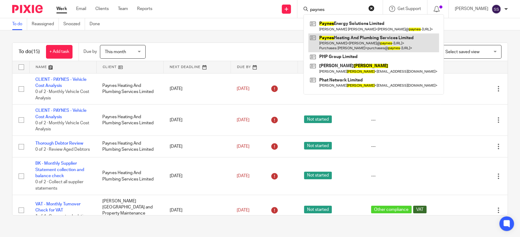 The image size is (520, 237). What do you see at coordinates (90, 52) in the screenshot?
I see `p: Due by` at bounding box center [90, 52].